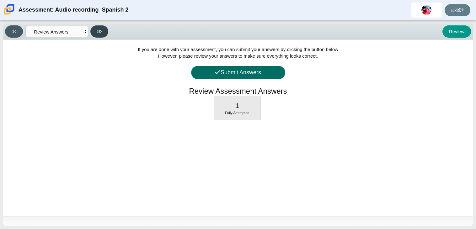 The height and width of the screenshot is (229, 476). What do you see at coordinates (426, 10) in the screenshot?
I see `img: david.marin.1Ro4VJ` at bounding box center [426, 10].